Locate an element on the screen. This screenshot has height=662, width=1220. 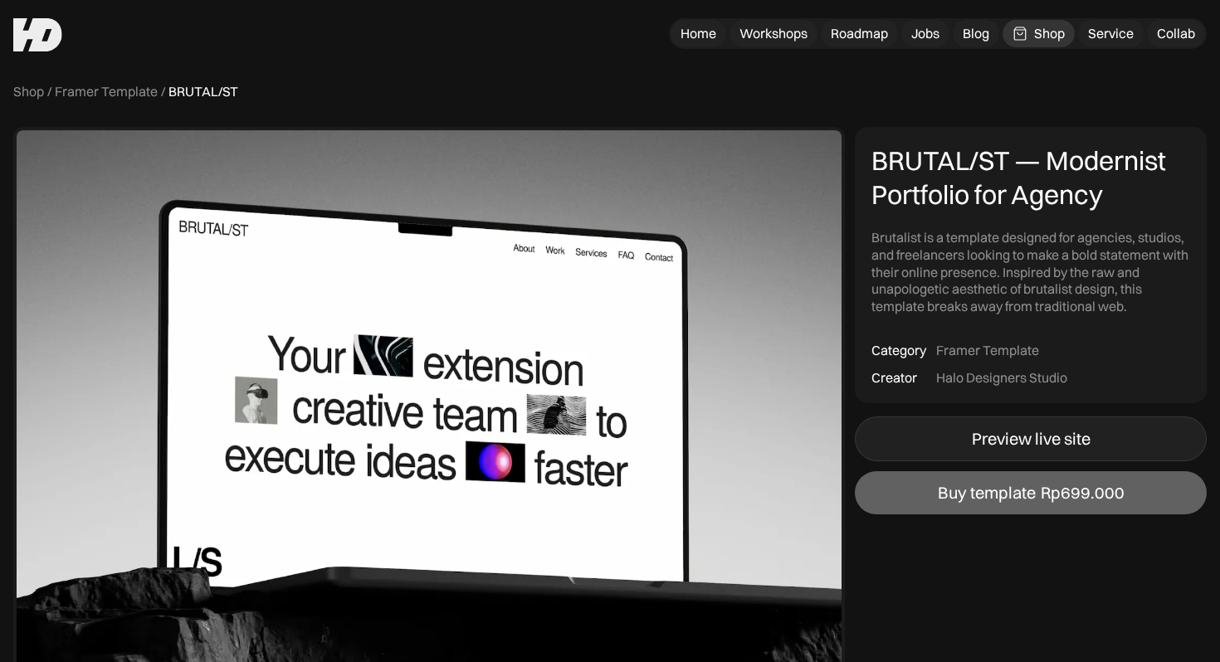
div: Buy template is located at coordinates (987, 493).